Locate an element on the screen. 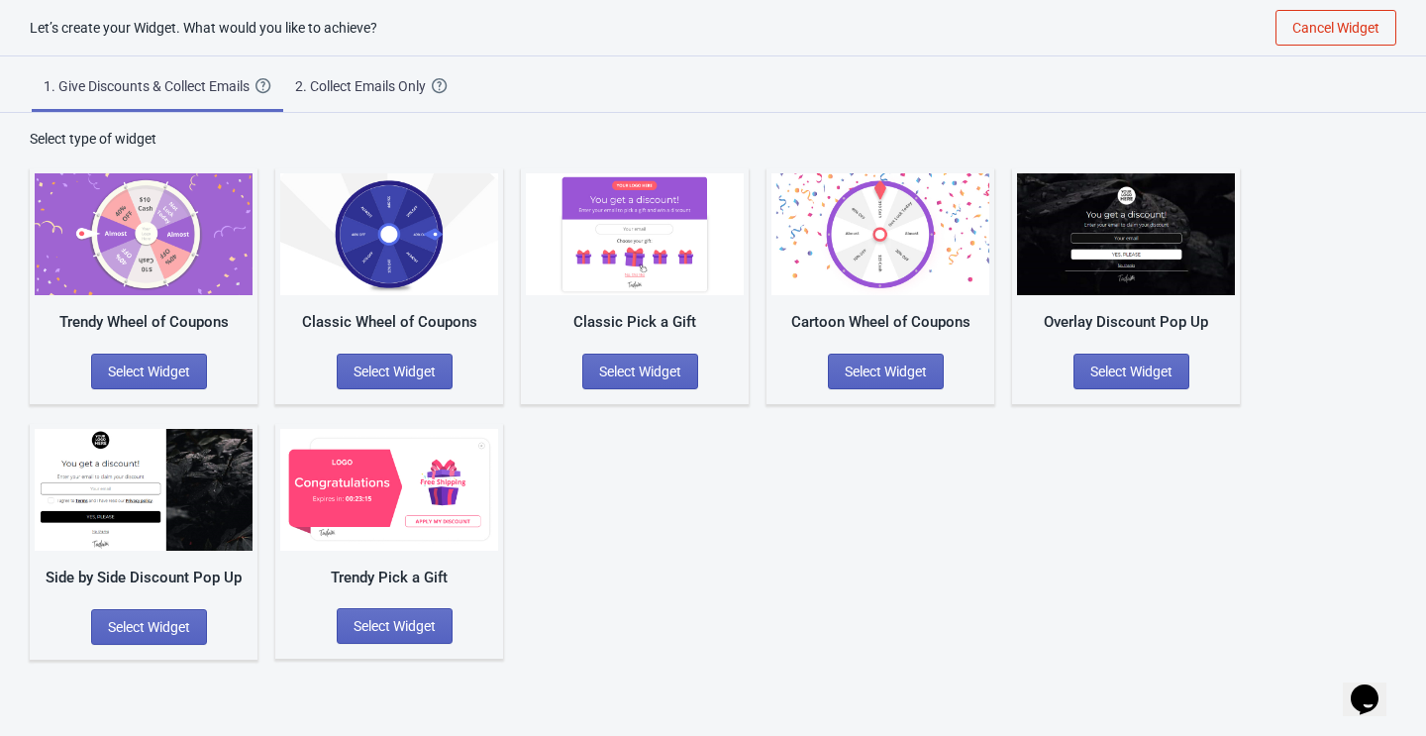  div: 2. Collect Emails Only is located at coordinates (363, 86).